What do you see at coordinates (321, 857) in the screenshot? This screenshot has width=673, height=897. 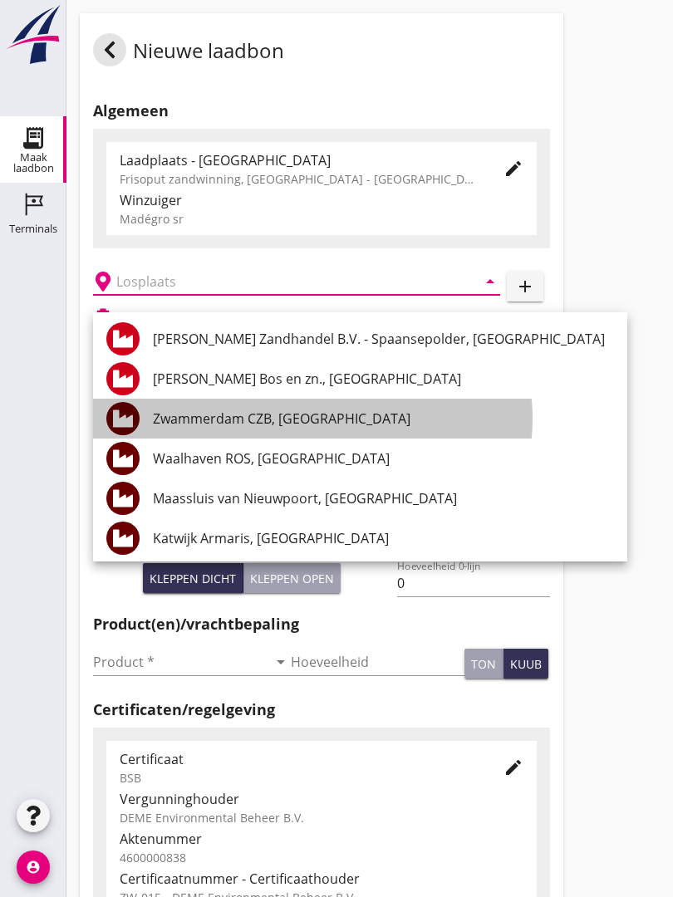 I see `div: 4600000838` at bounding box center [321, 857].